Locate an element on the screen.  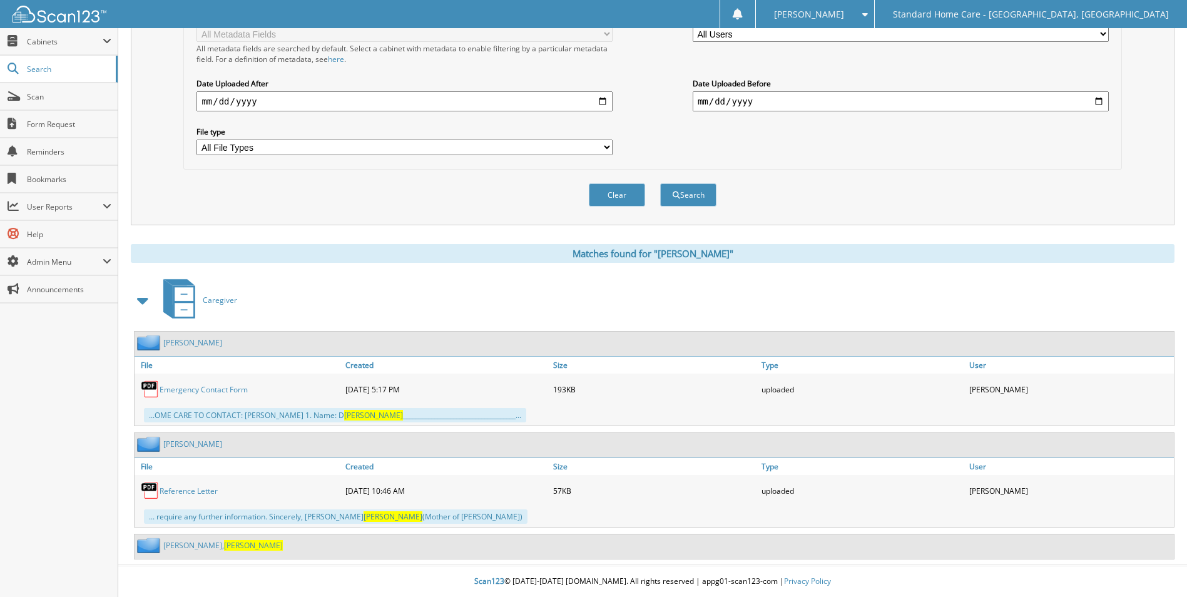
span: Cabinets is located at coordinates (64, 41).